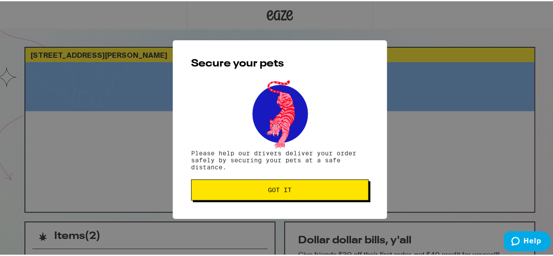 The image size is (553, 256). What do you see at coordinates (280, 159) in the screenshot?
I see `p: Please help our drivers deliver your order safely by securing your pets at a safe distance.` at bounding box center [280, 159].